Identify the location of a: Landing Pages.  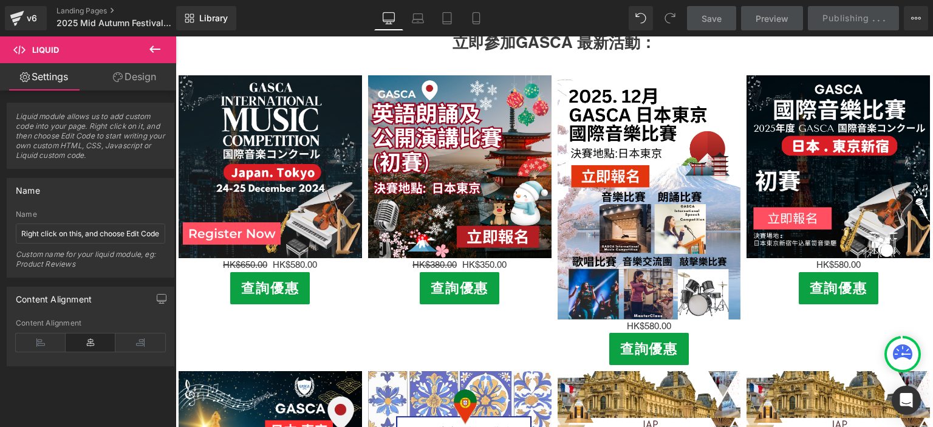
(126, 11).